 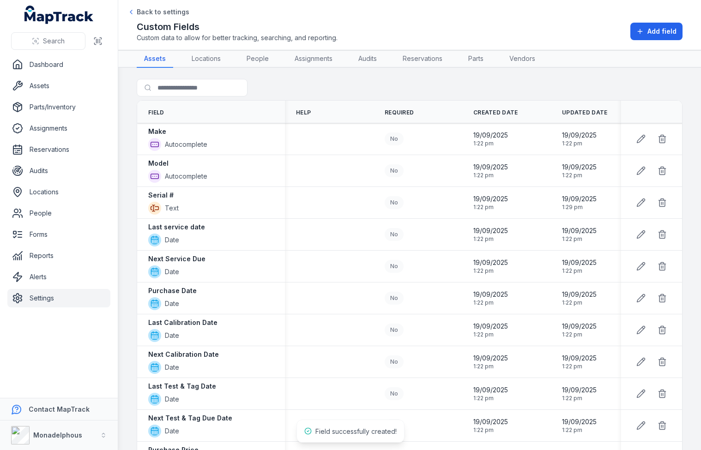 I want to click on a: Forms, so click(x=59, y=235).